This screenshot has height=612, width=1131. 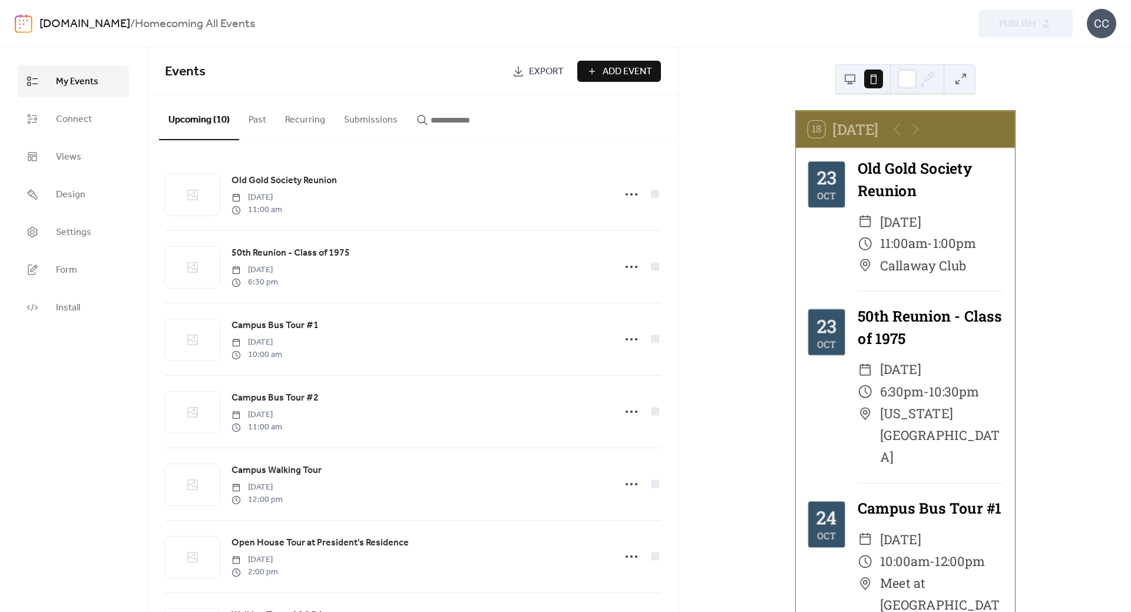 What do you see at coordinates (24, 24) in the screenshot?
I see `img: logo` at bounding box center [24, 24].